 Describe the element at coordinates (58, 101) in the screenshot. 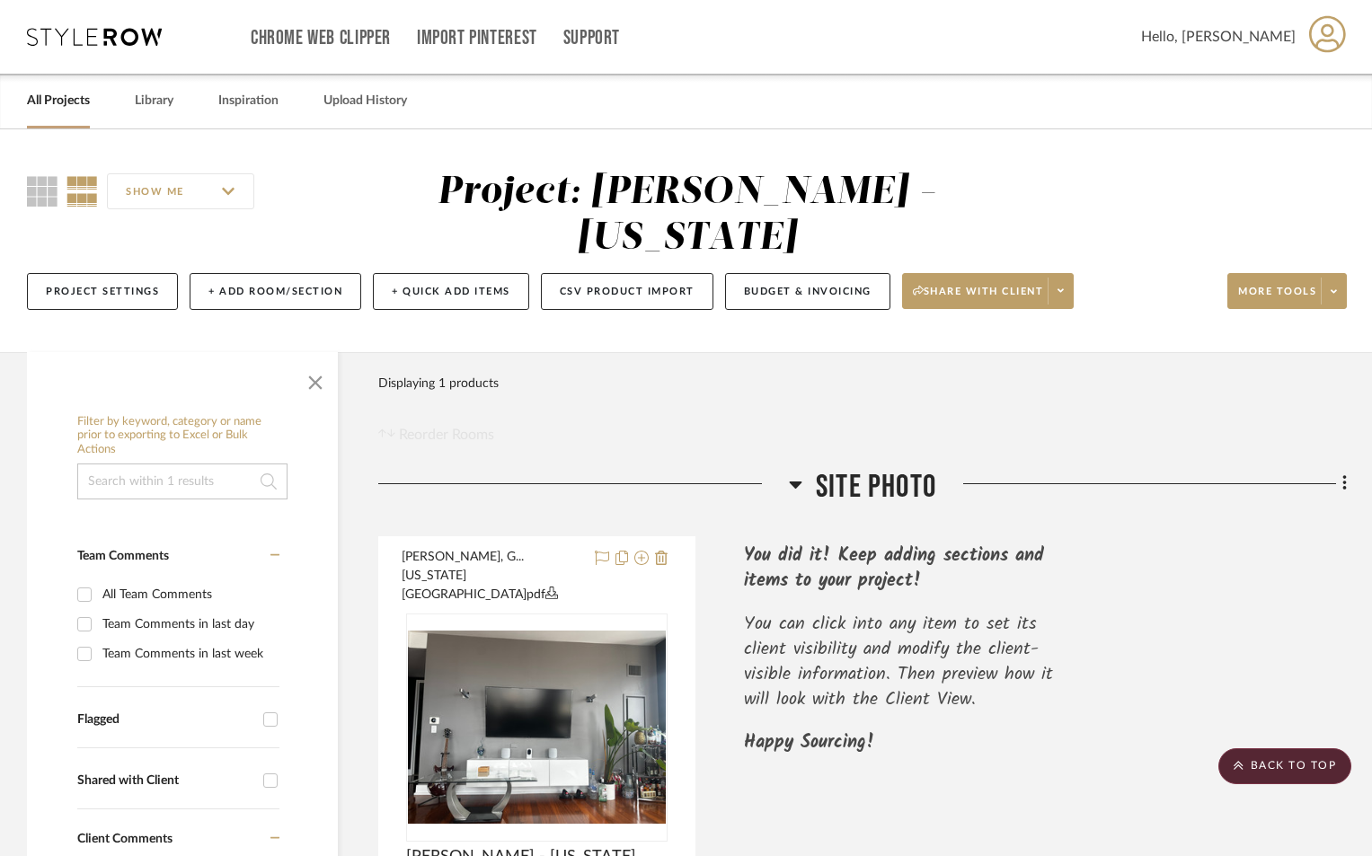

I see `a: All Projects` at that location.